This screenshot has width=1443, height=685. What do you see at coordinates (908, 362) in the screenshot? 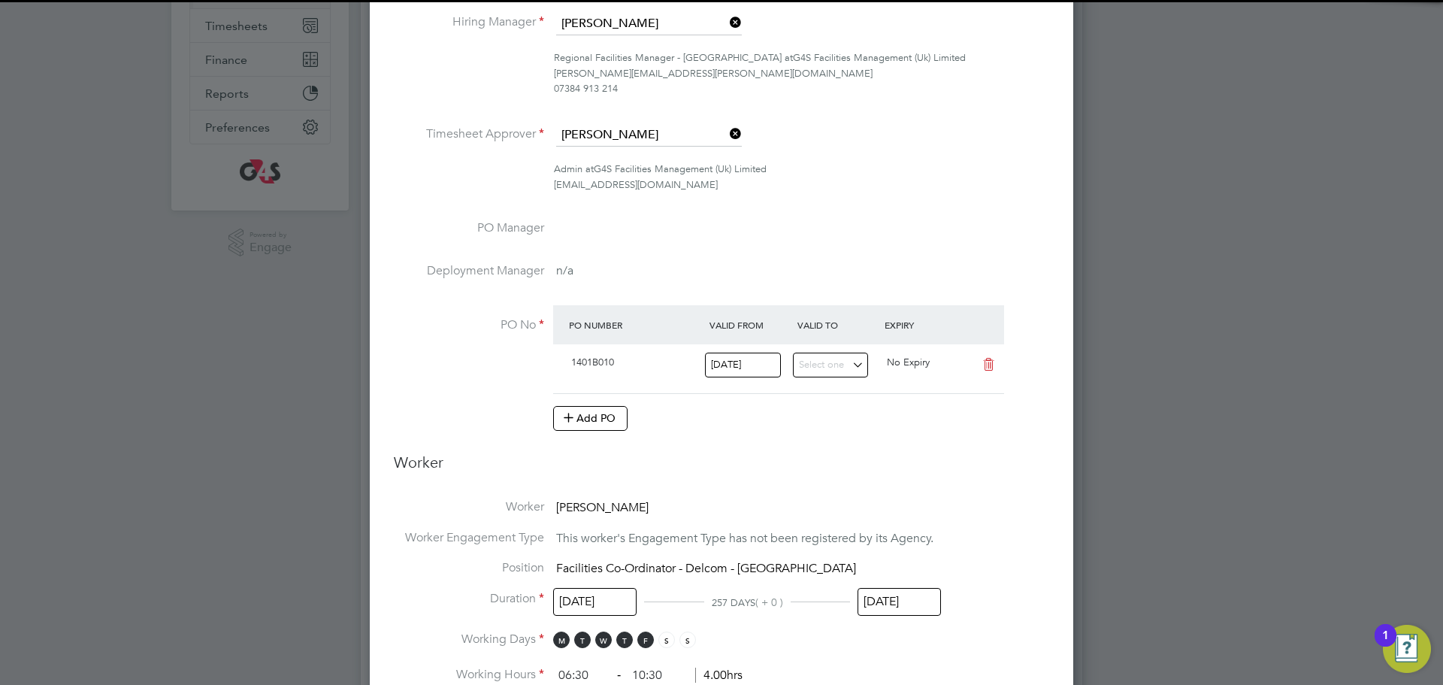
I see `span: No Expiry` at bounding box center [908, 362].